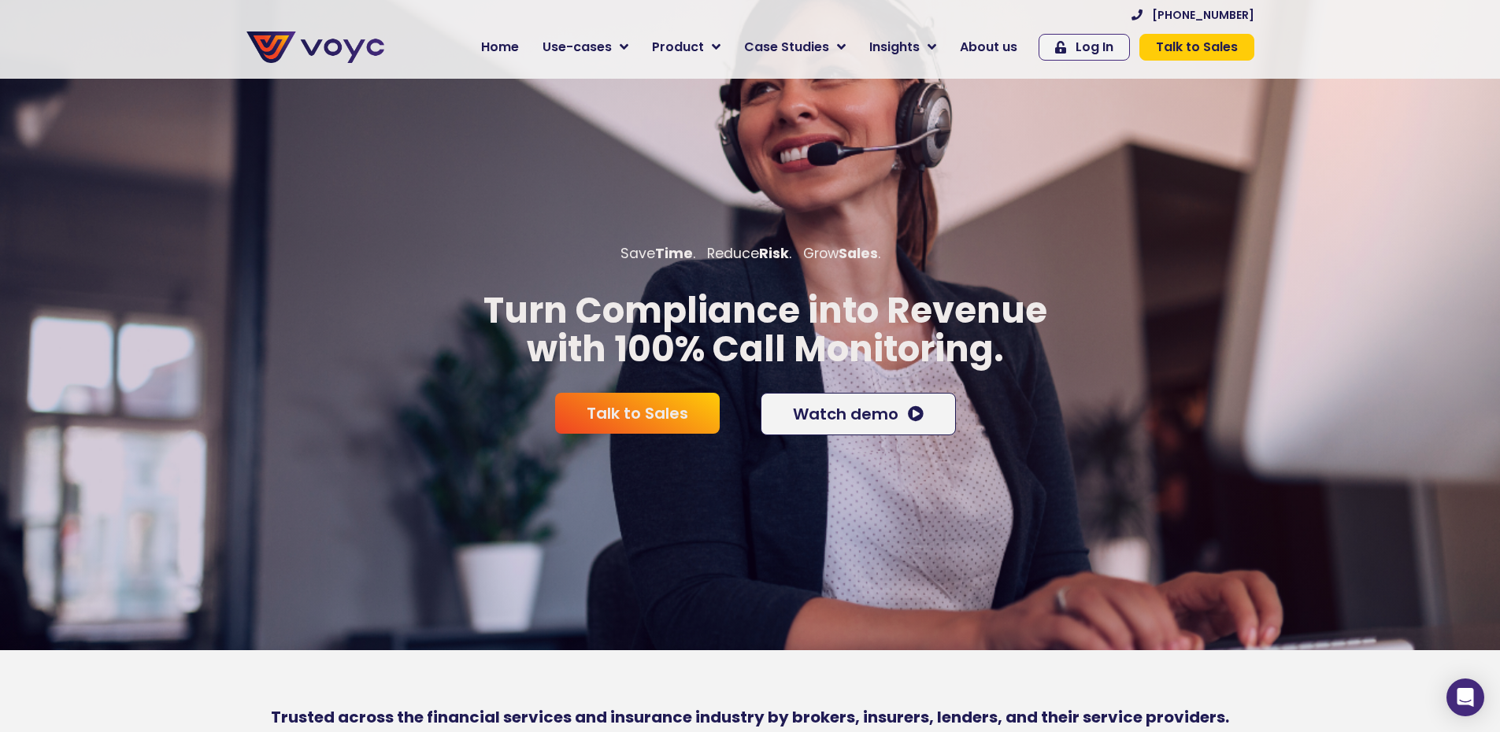 The width and height of the screenshot is (1500, 732). I want to click on a: Log In, so click(1084, 47).